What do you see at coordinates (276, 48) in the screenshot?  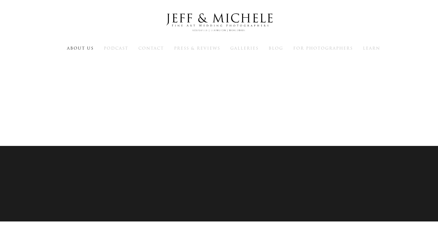 I see `a: Blog` at bounding box center [276, 48].